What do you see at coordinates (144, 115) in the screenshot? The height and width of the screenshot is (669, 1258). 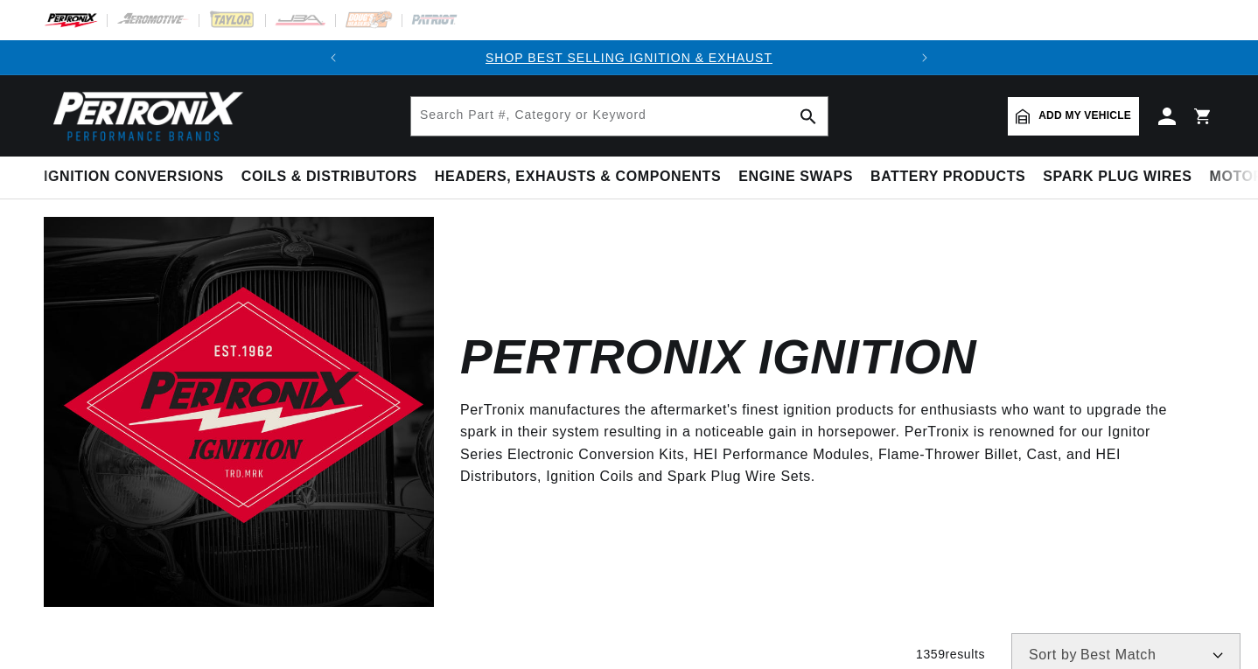 I see `img: Pertronix` at bounding box center [144, 115].